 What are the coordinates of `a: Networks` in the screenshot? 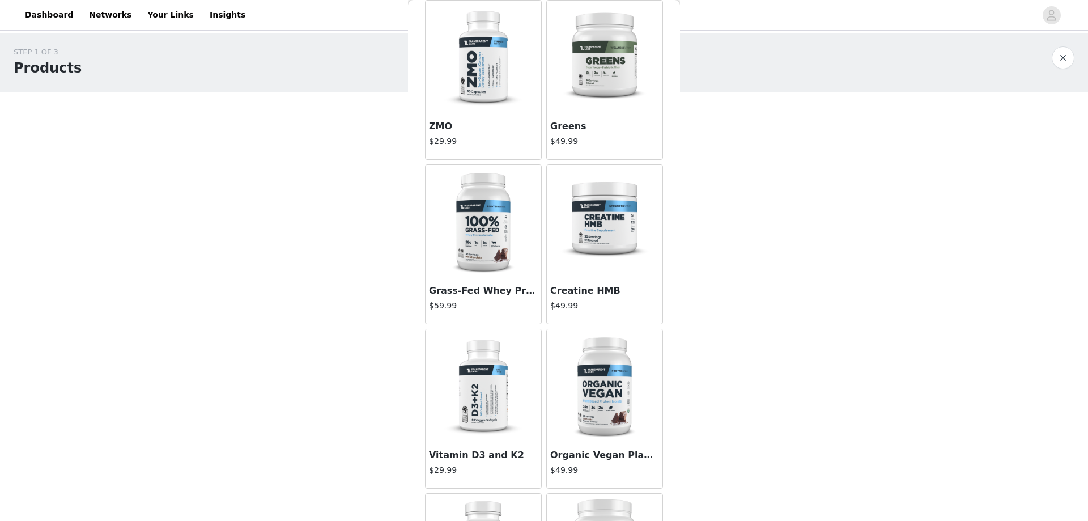 It's located at (110, 15).